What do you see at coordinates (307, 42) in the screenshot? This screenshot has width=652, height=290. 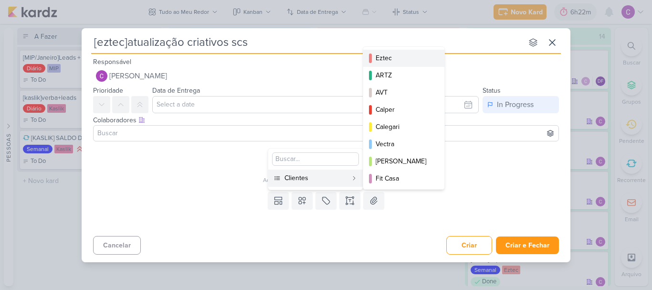 I see `input: Kard Sem Título` at bounding box center [307, 42].